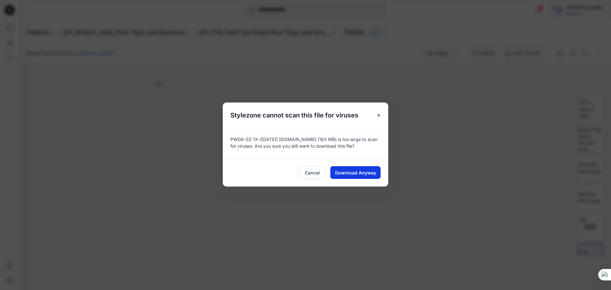 This screenshot has width=611, height=290. Describe the element at coordinates (294, 115) in the screenshot. I see `h5: Stylezone cannot scan this file for viruses` at that location.